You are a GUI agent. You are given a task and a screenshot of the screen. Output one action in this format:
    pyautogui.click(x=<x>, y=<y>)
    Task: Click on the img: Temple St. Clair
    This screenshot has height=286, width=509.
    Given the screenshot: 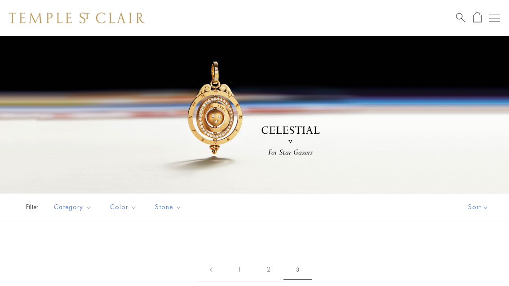 What is the action you would take?
    pyautogui.click(x=77, y=18)
    